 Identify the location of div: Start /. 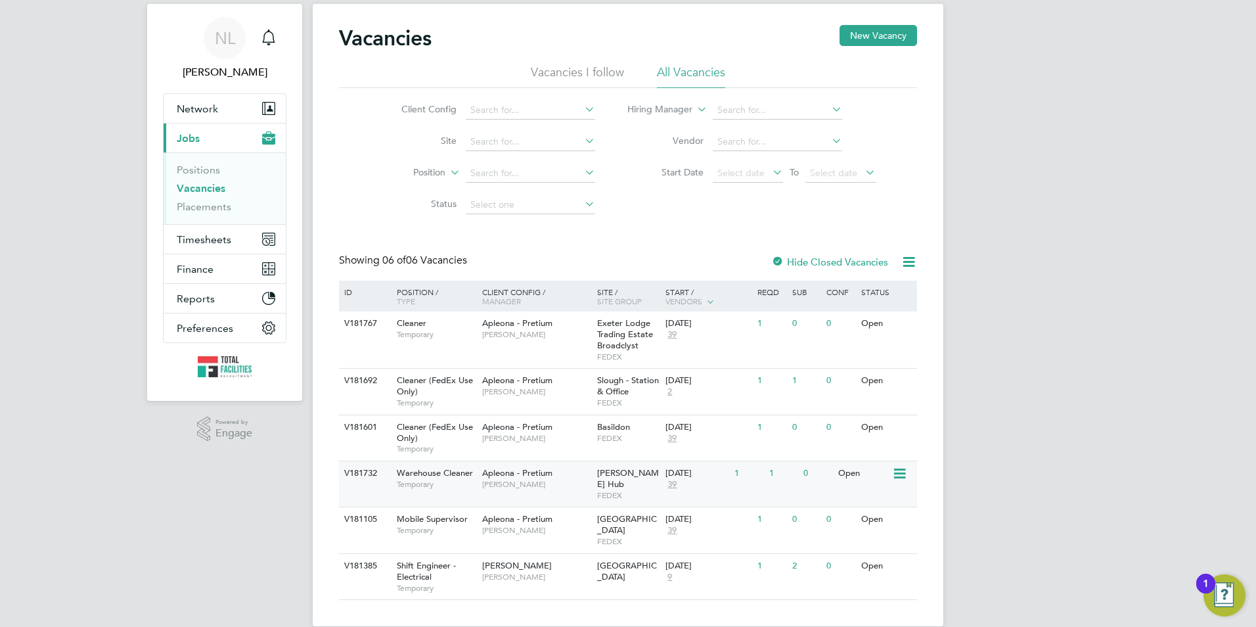
(708, 297).